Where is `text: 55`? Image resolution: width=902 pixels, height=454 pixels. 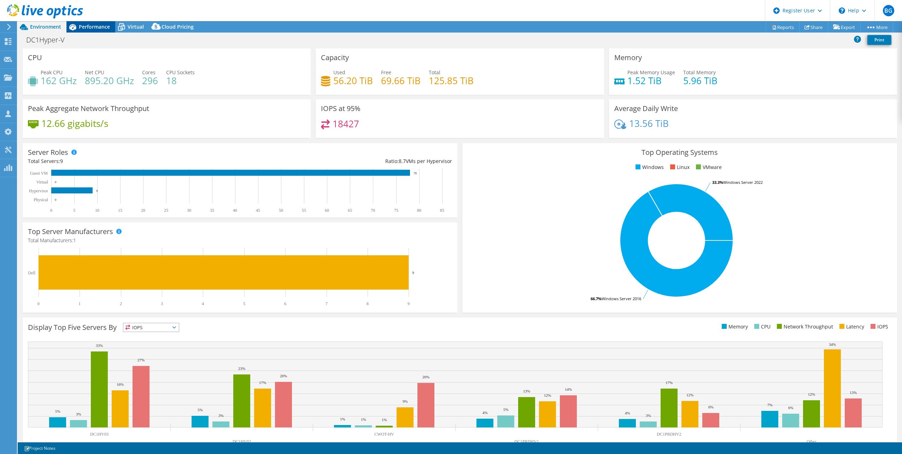
text: 55 is located at coordinates (304, 210).